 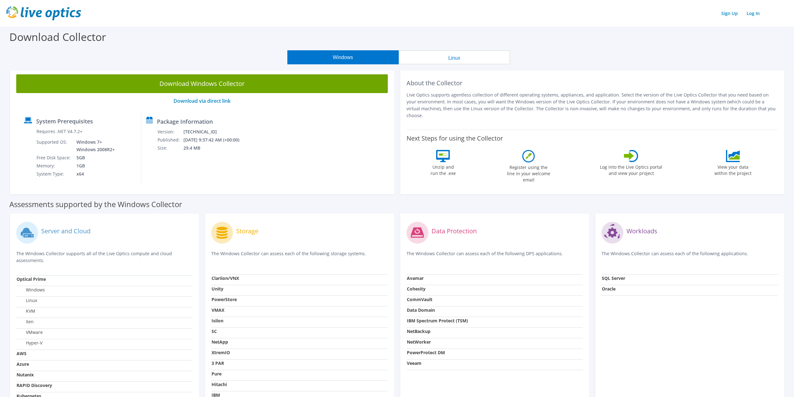 What do you see at coordinates (220, 341) in the screenshot?
I see `strong: NetApp` at bounding box center [220, 341].